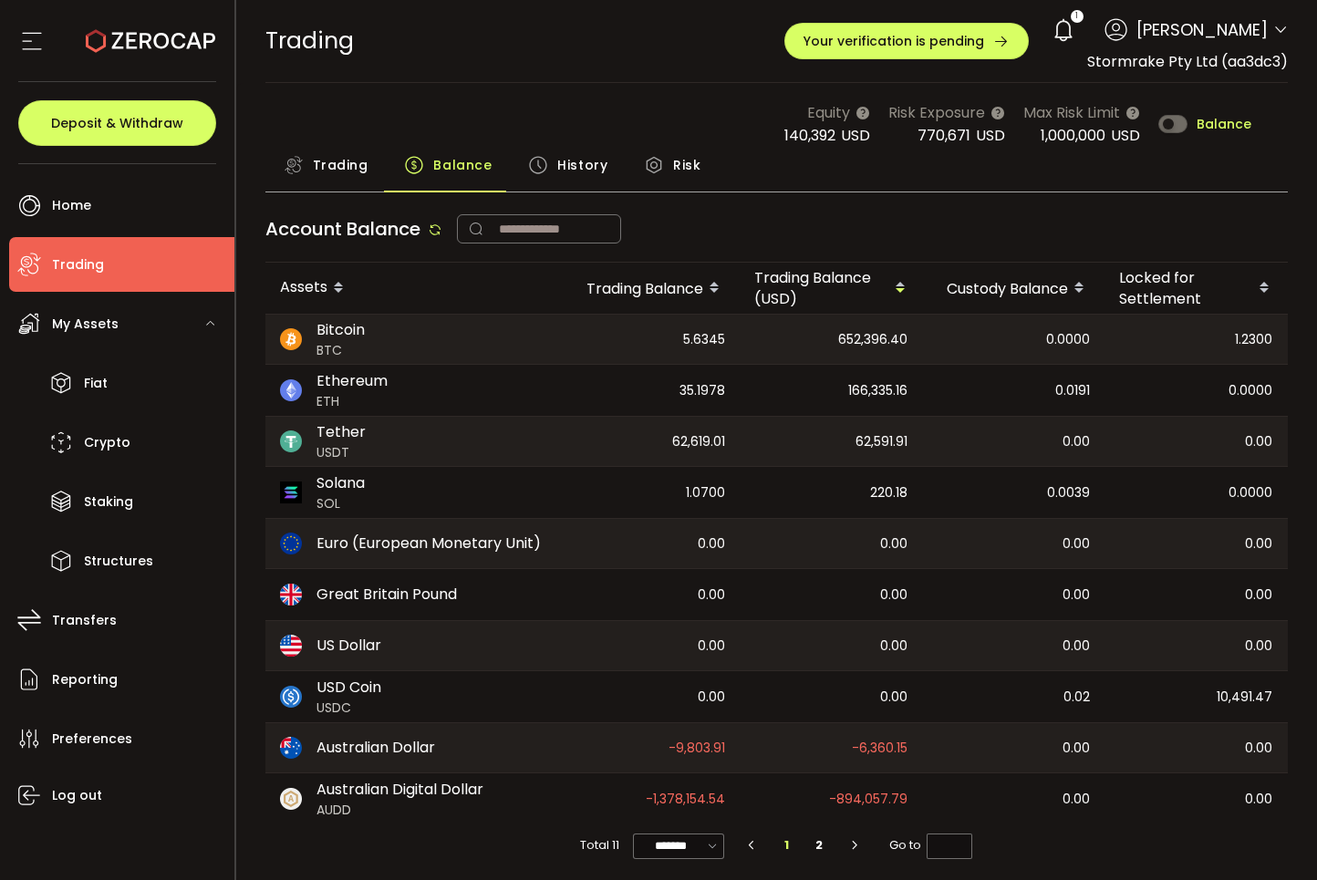  I want to click on span: -9,803.91, so click(697, 748).